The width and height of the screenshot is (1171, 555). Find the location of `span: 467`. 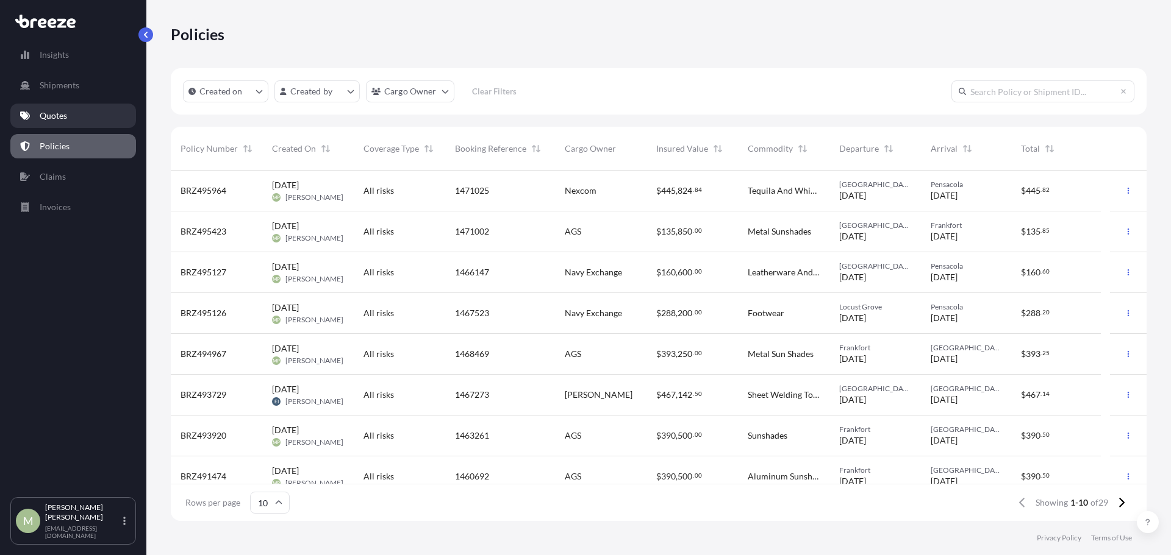

span: 467 is located at coordinates (668, 395).